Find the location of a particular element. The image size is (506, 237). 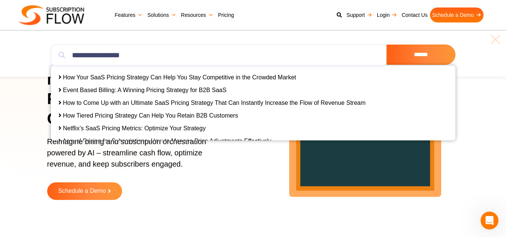

a: Contact Us is located at coordinates (414, 15).